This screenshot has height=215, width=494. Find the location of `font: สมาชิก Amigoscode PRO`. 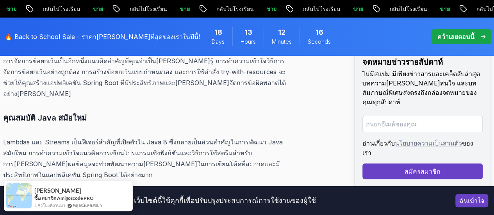

font: สมาชิก Amigoscode PRO is located at coordinates (68, 198).